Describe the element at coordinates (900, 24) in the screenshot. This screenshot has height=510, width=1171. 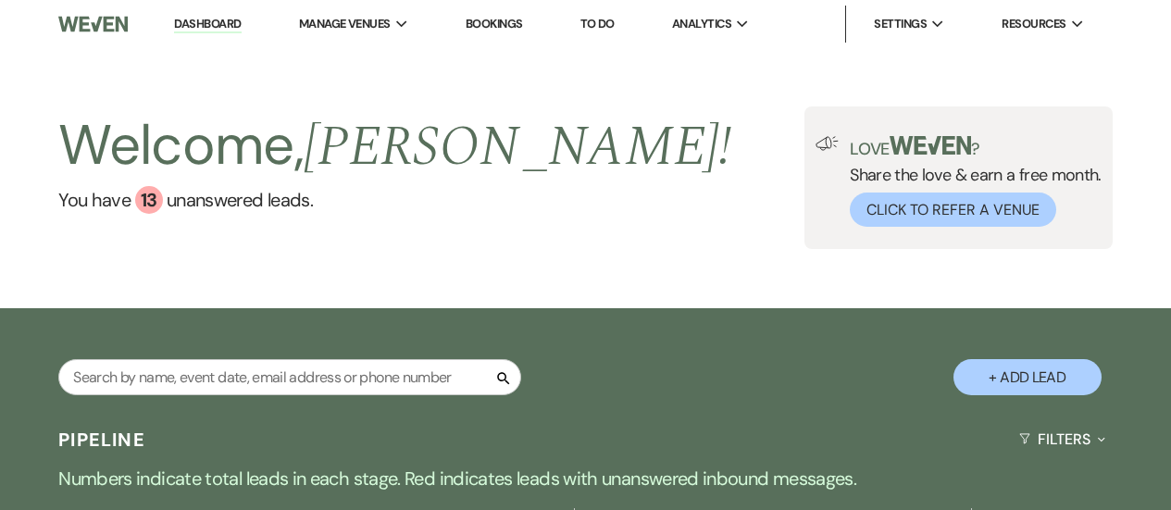
I see `span: Settings` at that location.